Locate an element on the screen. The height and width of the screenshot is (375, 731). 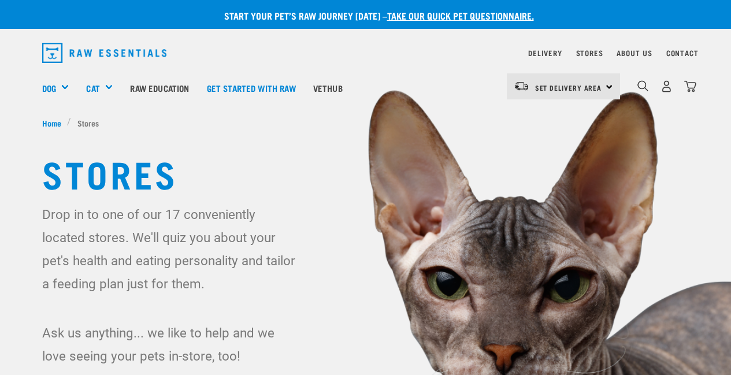
a: Delivery is located at coordinates (545, 53).